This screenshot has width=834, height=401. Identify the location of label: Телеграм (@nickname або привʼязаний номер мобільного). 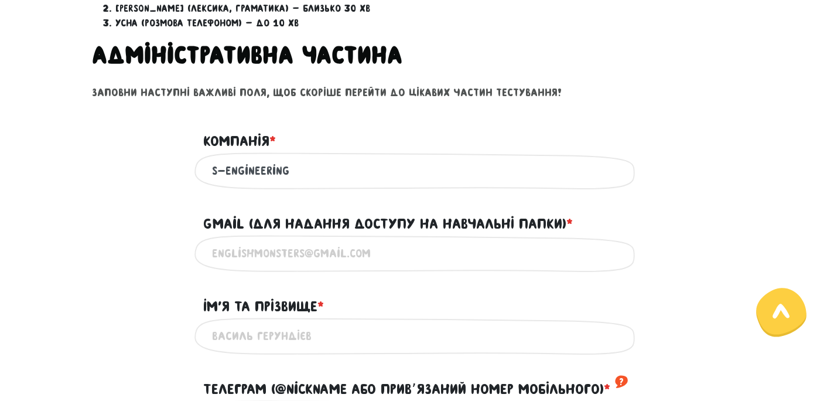
(415, 389).